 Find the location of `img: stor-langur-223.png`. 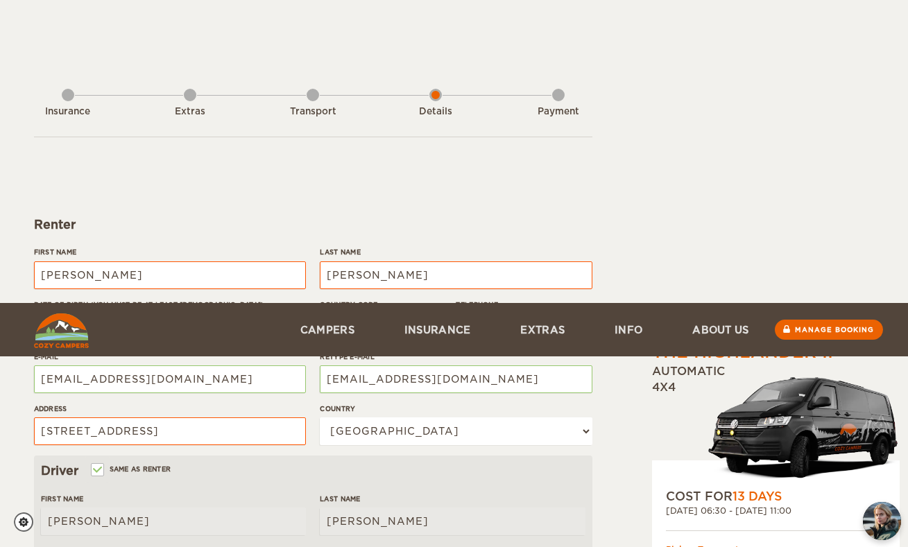

img: stor-langur-223.png is located at coordinates (803, 428).